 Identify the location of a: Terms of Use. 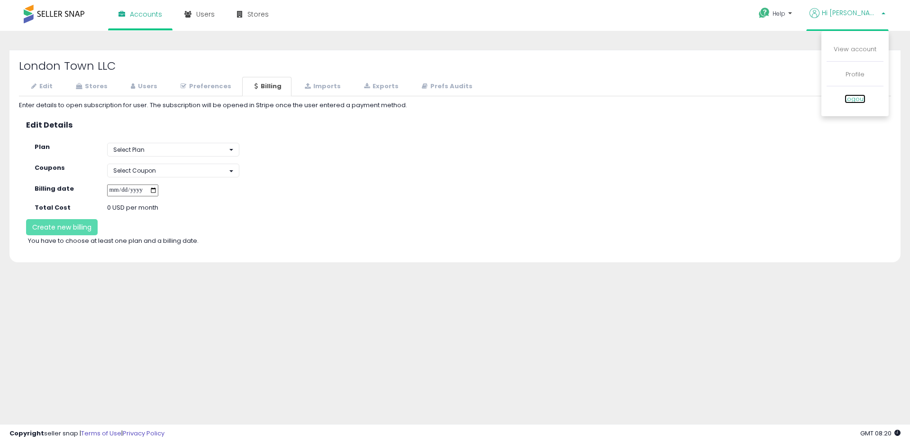
(101, 433).